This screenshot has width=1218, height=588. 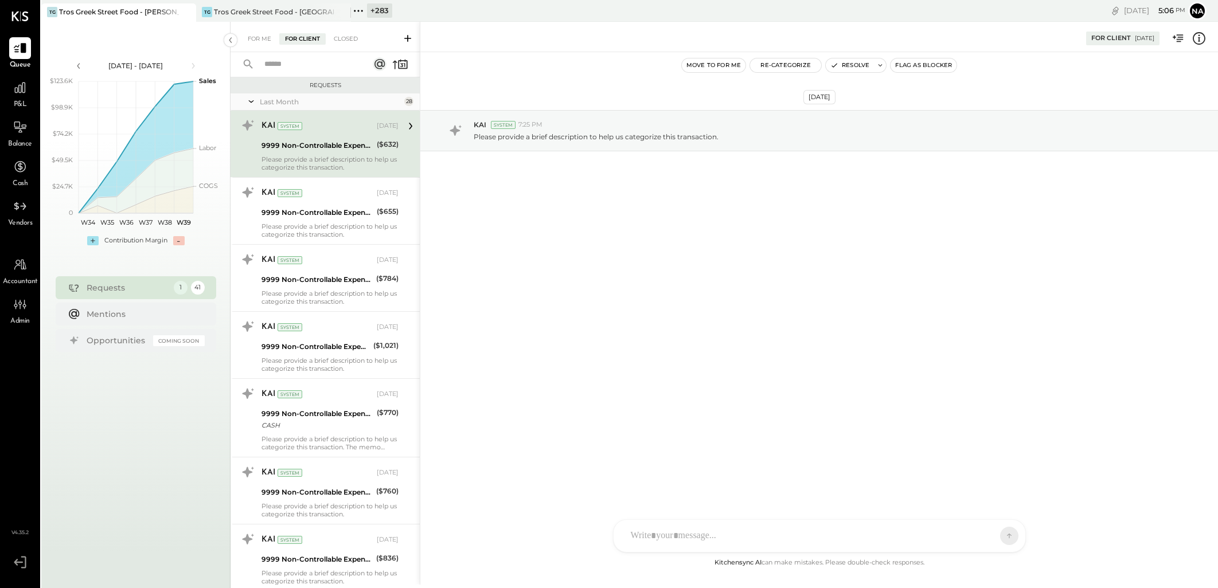 I want to click on div: ($836), so click(x=387, y=558).